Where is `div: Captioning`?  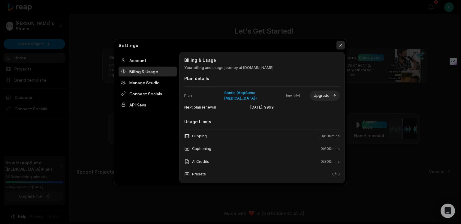 div: Captioning is located at coordinates (198, 149).